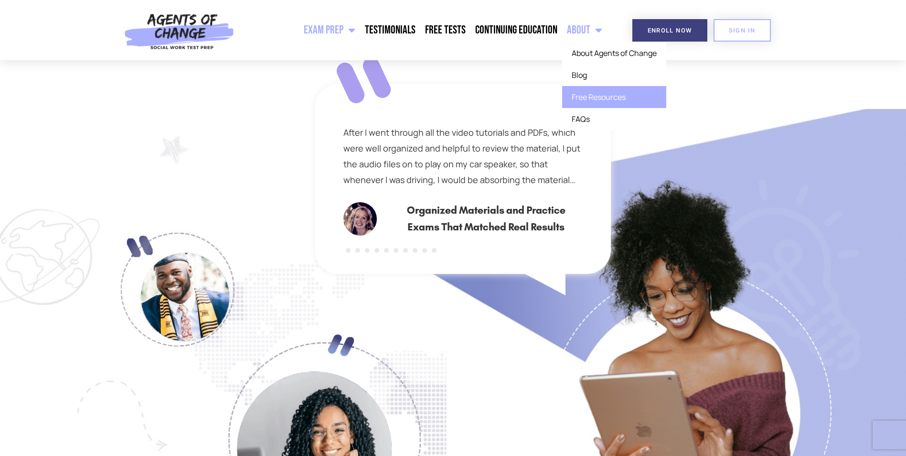 This screenshot has width=906, height=456. What do you see at coordinates (423, 30) in the screenshot?
I see `nav: Menu` at bounding box center [423, 30].